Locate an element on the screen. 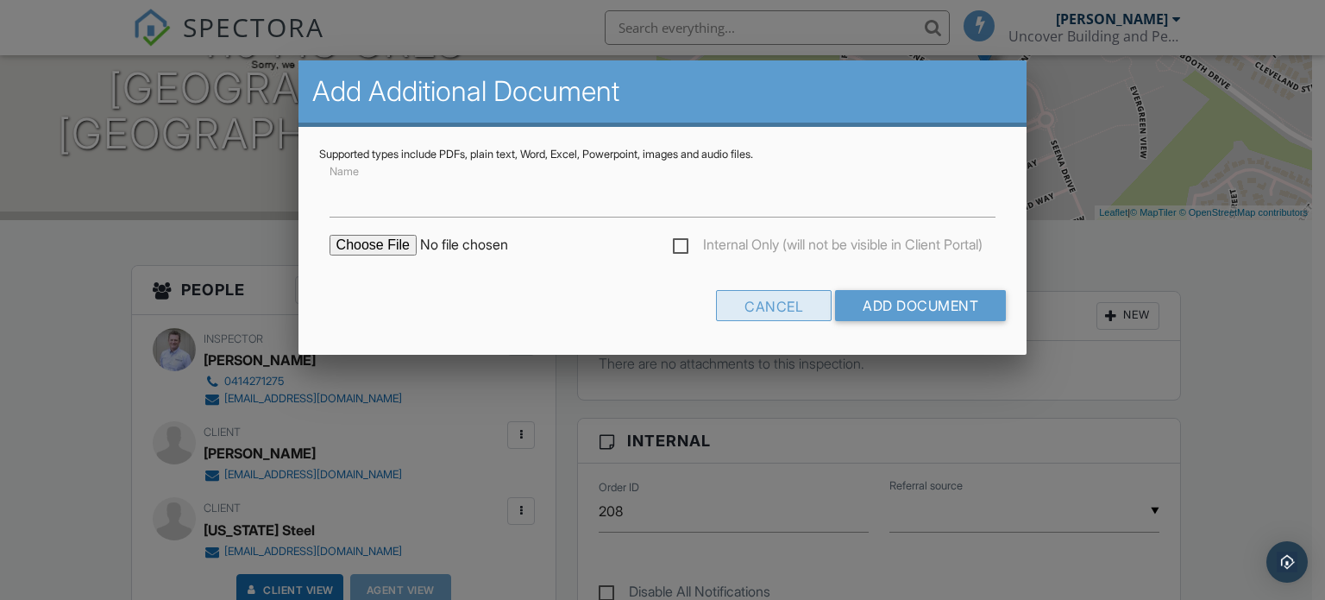 The width and height of the screenshot is (1325, 600). label: Name is located at coordinates (344, 172).